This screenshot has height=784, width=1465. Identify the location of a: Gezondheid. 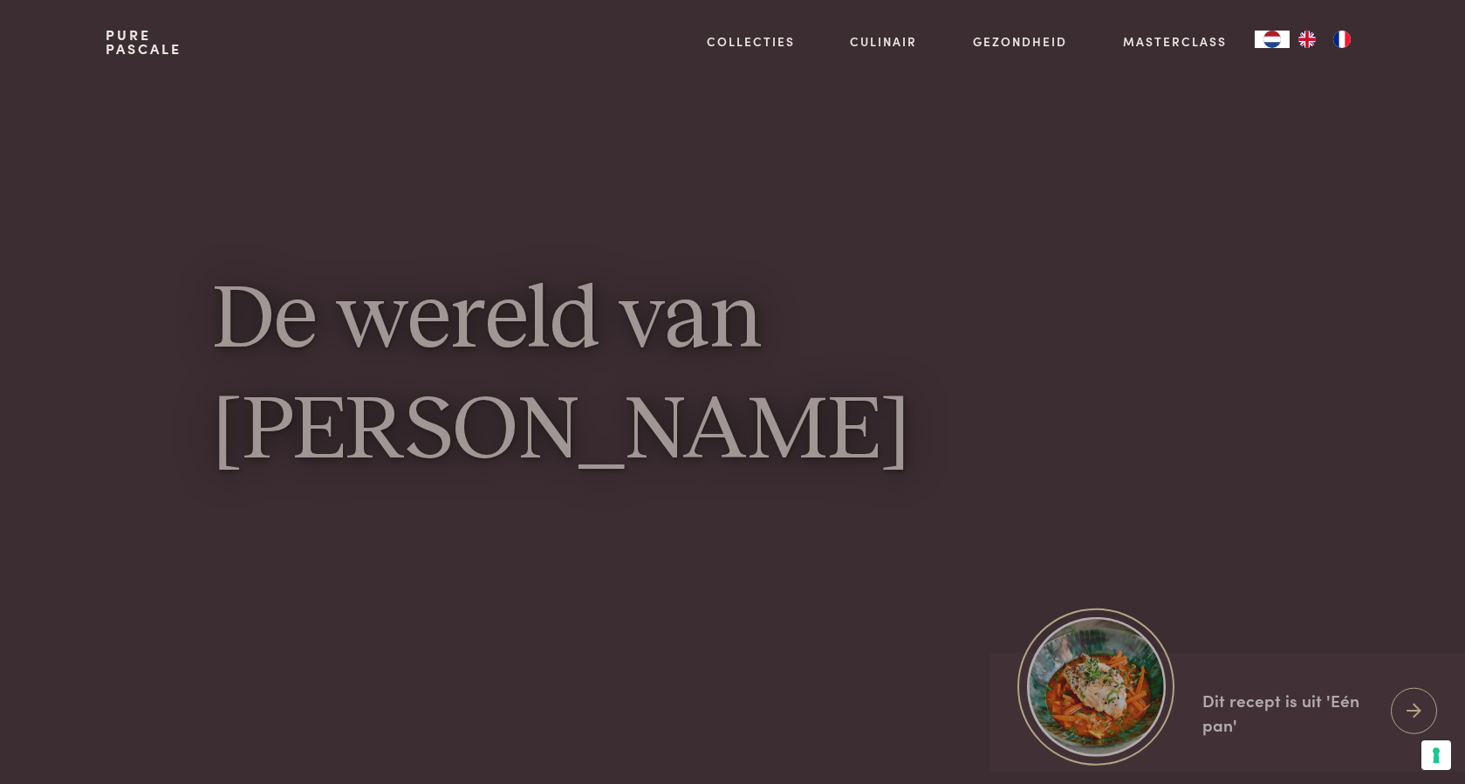
(1020, 41).